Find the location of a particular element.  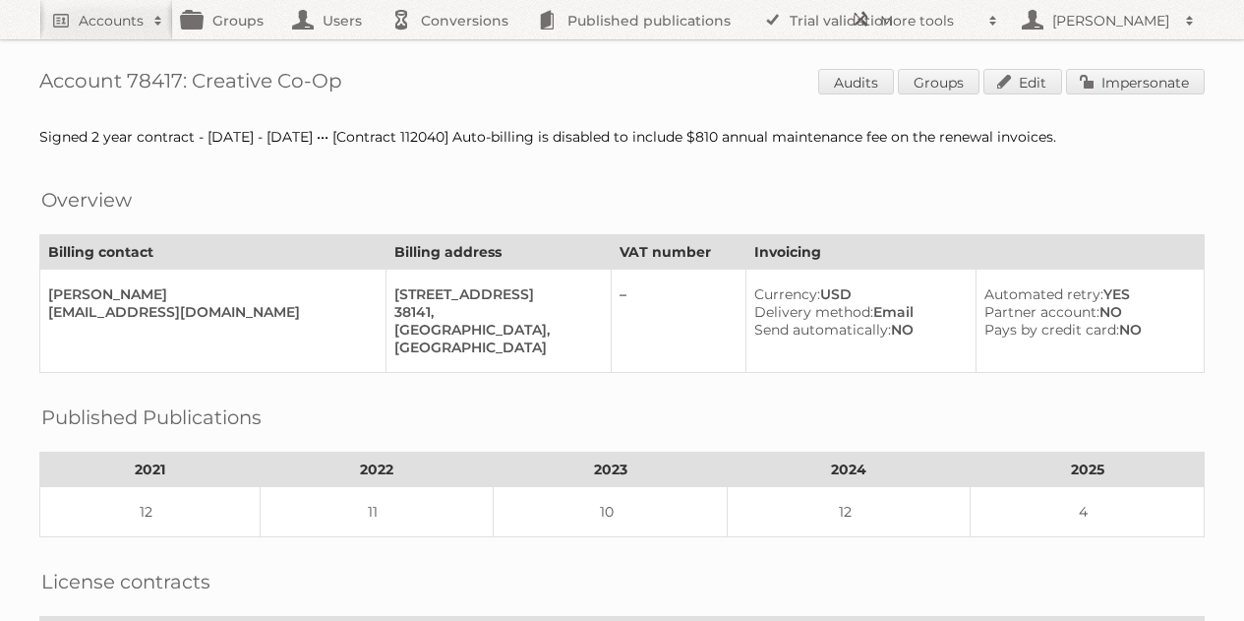

h1: Account 78417: Creative Co-Op is located at coordinates (622, 84).